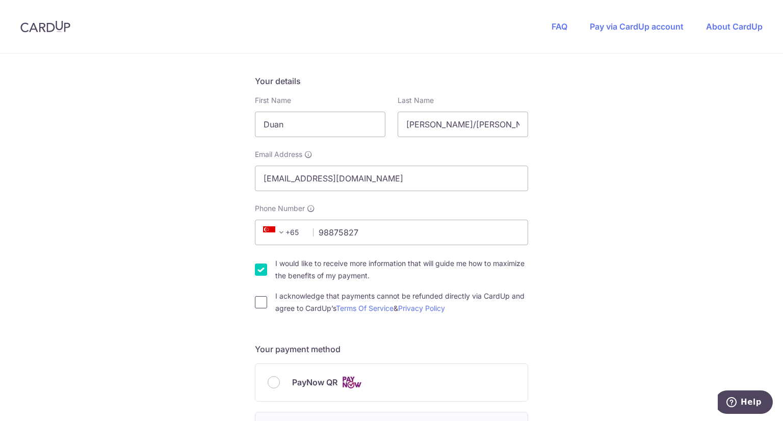 The height and width of the screenshot is (421, 783). What do you see at coordinates (314, 382) in the screenshot?
I see `span: PayNow QR` at bounding box center [314, 382].